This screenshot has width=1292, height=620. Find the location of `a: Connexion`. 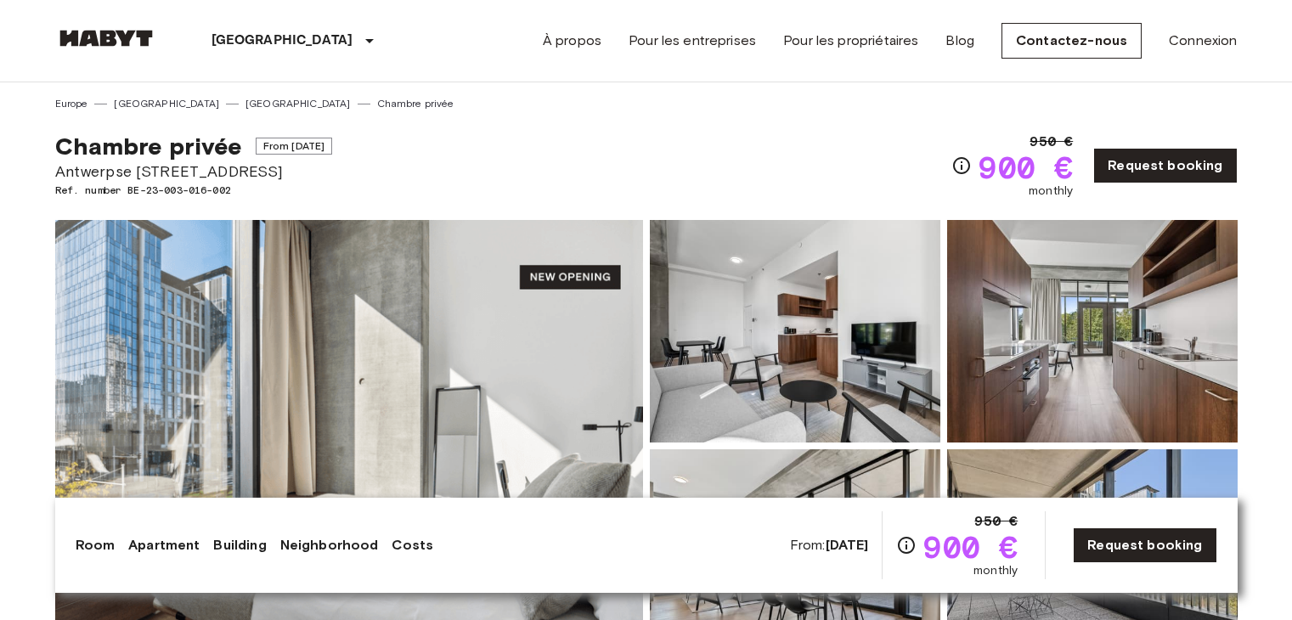

a: Connexion is located at coordinates (1203, 41).